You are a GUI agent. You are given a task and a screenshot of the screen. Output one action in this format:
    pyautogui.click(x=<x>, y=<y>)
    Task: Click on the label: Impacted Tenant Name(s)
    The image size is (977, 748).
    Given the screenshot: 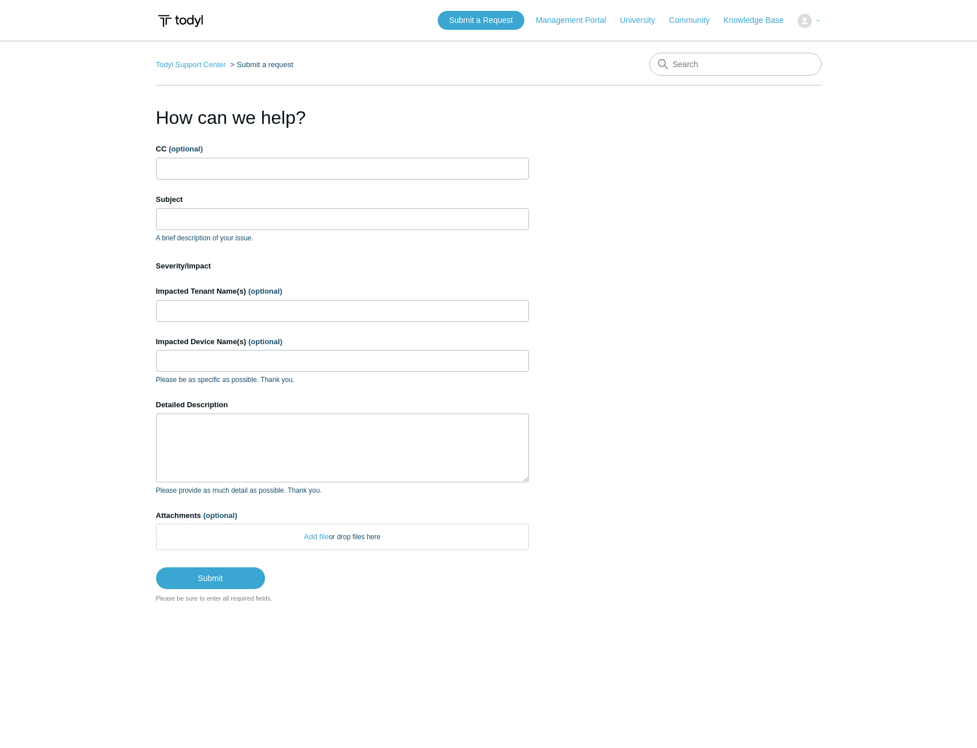 What is the action you would take?
    pyautogui.click(x=343, y=292)
    